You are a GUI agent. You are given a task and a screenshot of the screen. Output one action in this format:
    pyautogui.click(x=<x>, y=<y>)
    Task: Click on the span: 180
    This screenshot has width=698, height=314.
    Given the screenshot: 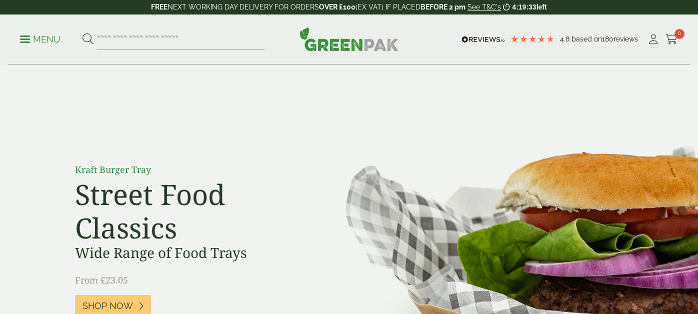 What is the action you would take?
    pyautogui.click(x=608, y=39)
    